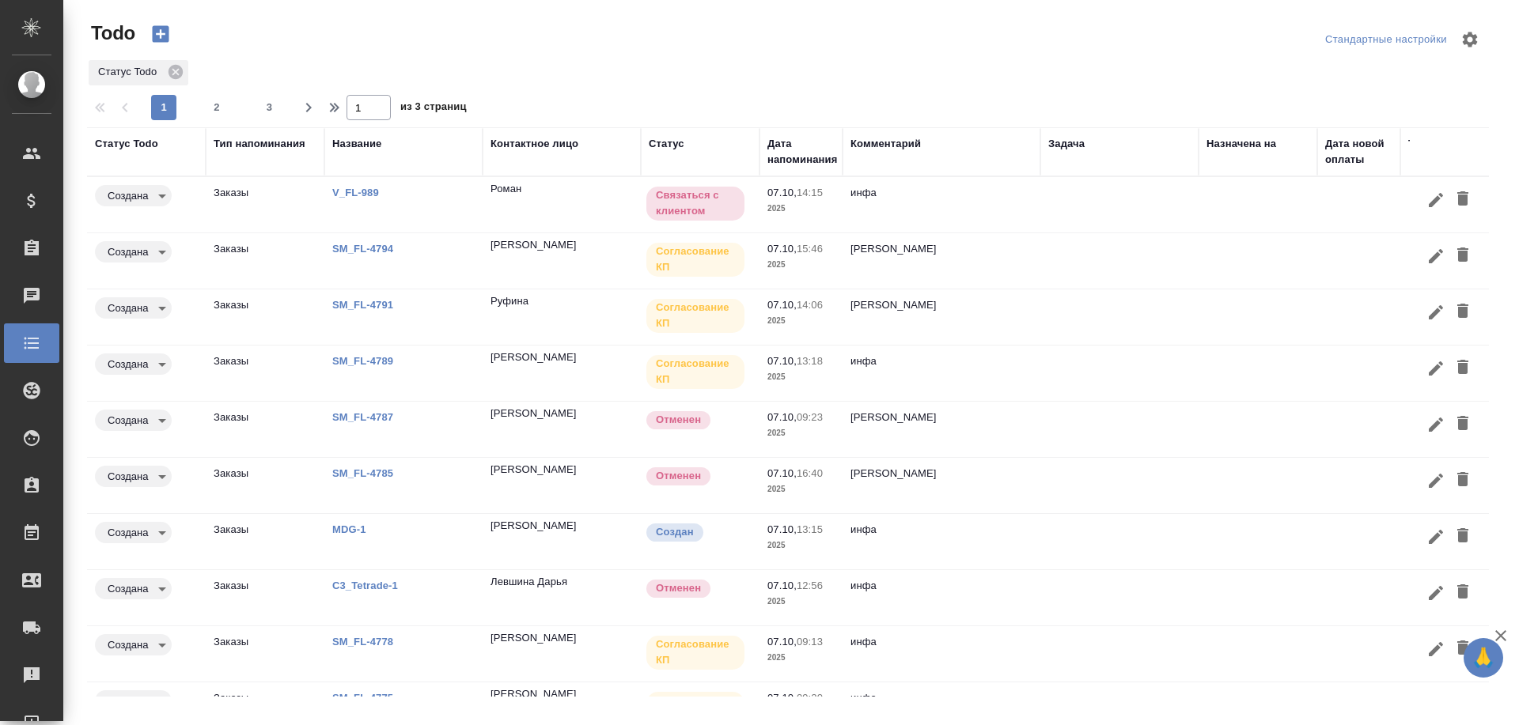  I want to click on div: Антон, so click(562, 694).